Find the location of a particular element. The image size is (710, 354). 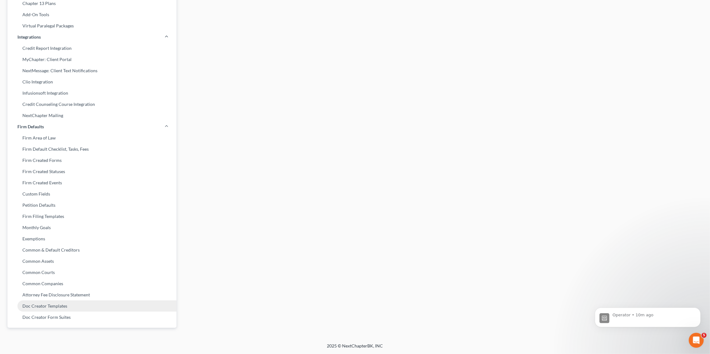

span: Firm Defaults is located at coordinates (30, 127).